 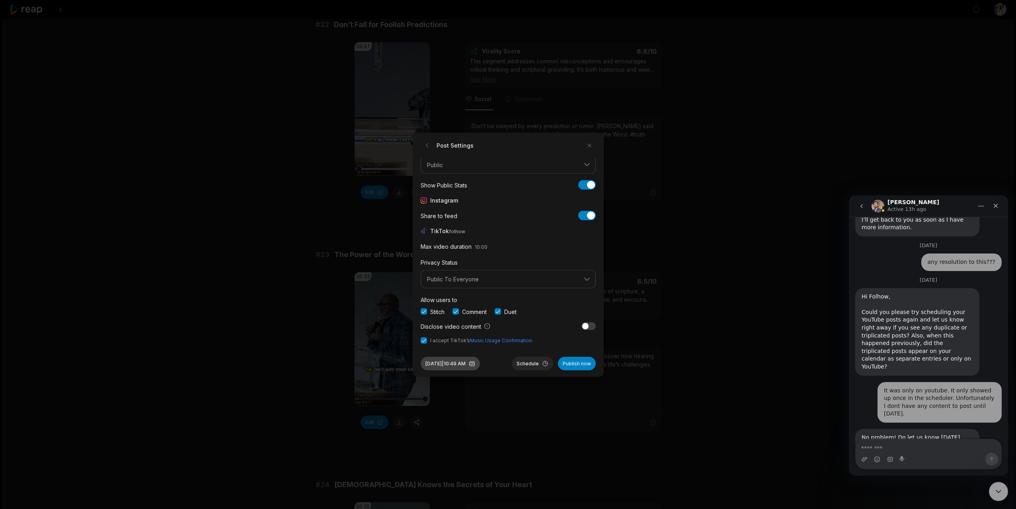 What do you see at coordinates (113, 67) in the screenshot?
I see `div: any resolution to this???` at bounding box center [113, 67].